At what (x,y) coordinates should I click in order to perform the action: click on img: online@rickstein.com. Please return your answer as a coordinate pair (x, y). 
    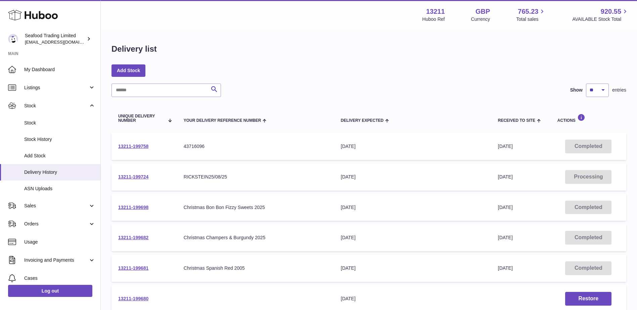
    Looking at the image, I should click on (13, 39).